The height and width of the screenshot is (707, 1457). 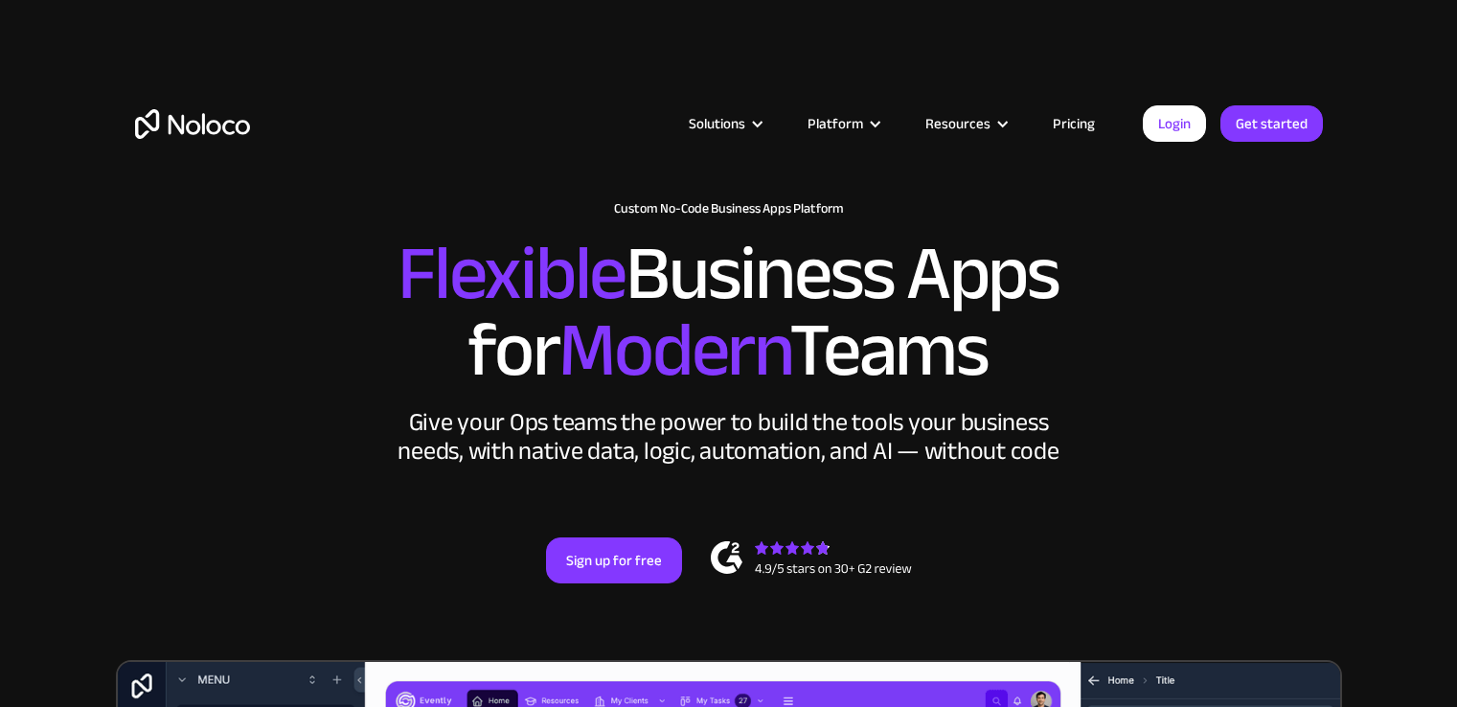 I want to click on span: Modern, so click(x=674, y=350).